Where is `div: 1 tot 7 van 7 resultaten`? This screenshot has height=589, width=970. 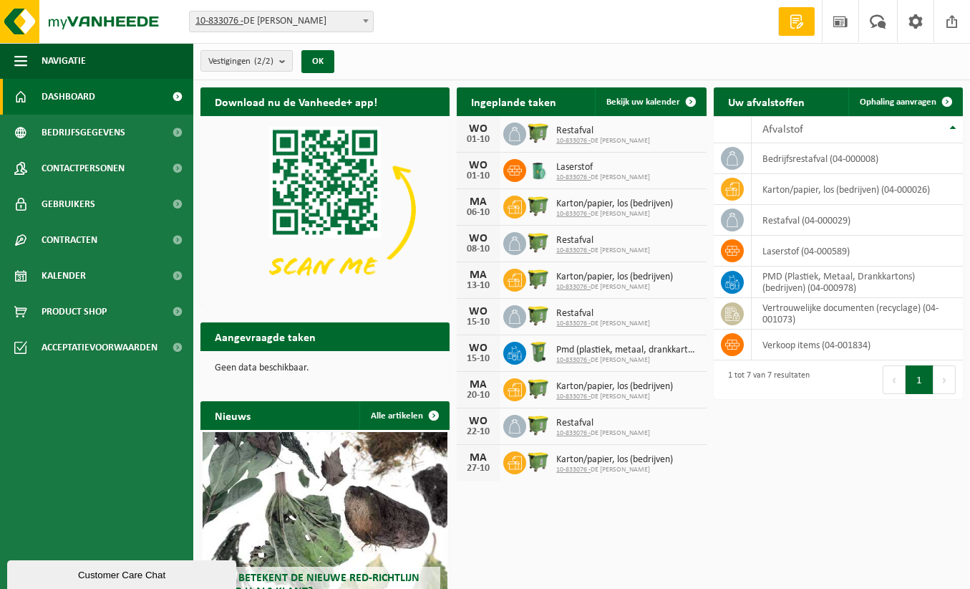 div: 1 tot 7 van 7 resultaten is located at coordinates (765, 379).